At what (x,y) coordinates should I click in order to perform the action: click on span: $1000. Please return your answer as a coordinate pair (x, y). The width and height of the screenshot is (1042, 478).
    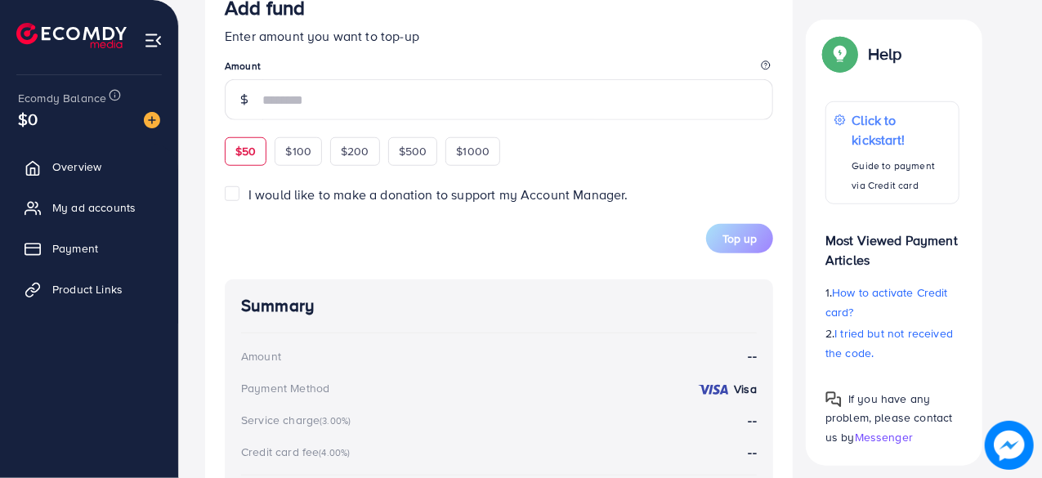
    Looking at the image, I should click on (473, 151).